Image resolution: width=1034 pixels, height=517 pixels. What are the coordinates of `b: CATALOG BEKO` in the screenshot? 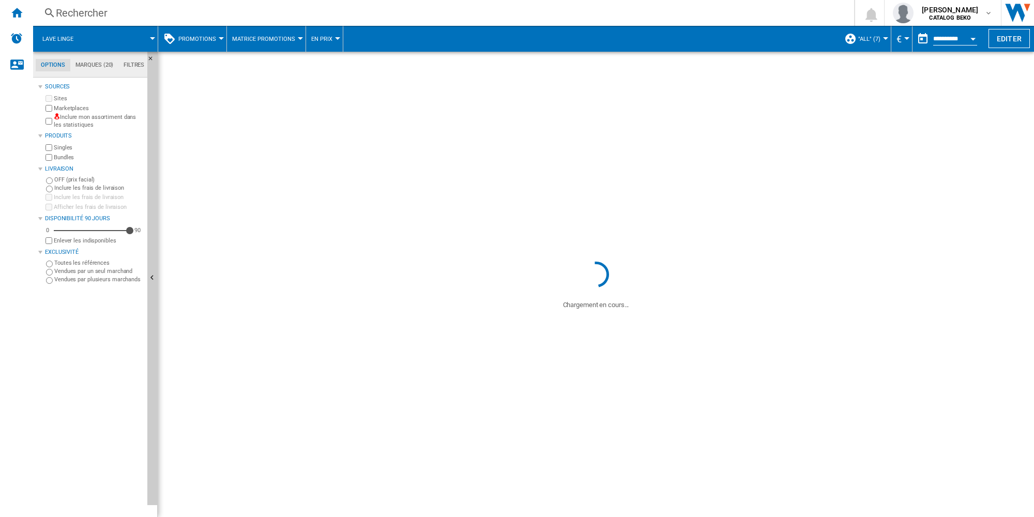 It's located at (950, 18).